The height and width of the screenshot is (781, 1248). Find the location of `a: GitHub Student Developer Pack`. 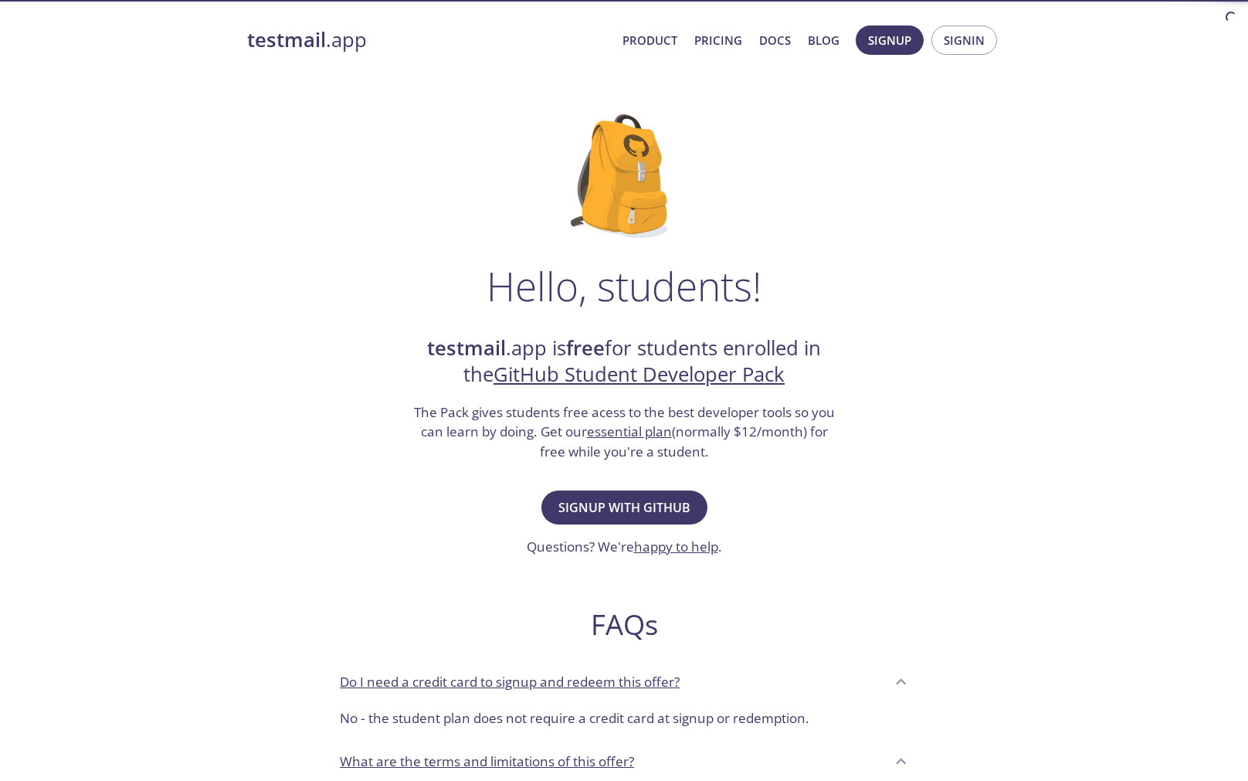

a: GitHub Student Developer Pack is located at coordinates (639, 374).